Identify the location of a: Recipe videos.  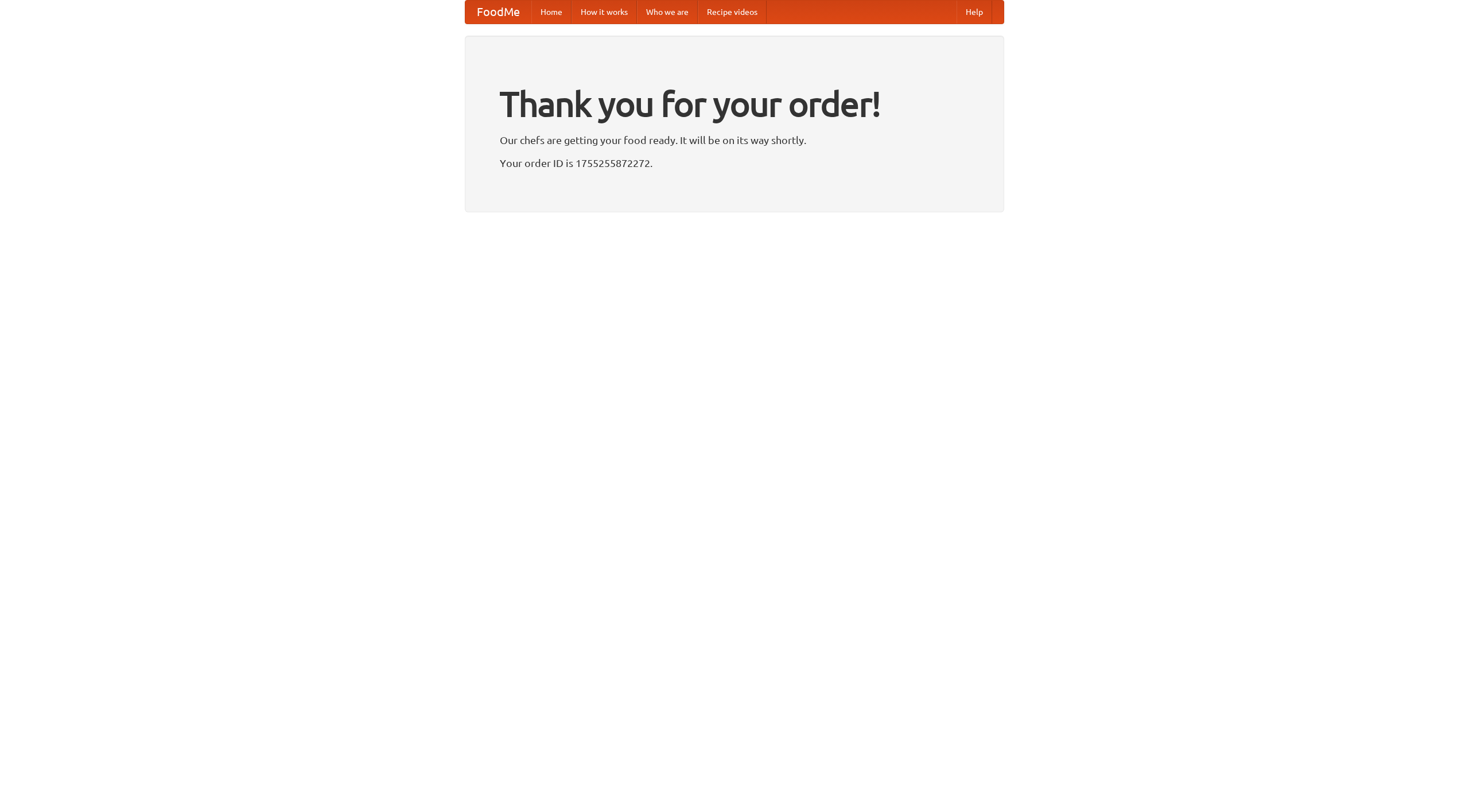
(733, 12).